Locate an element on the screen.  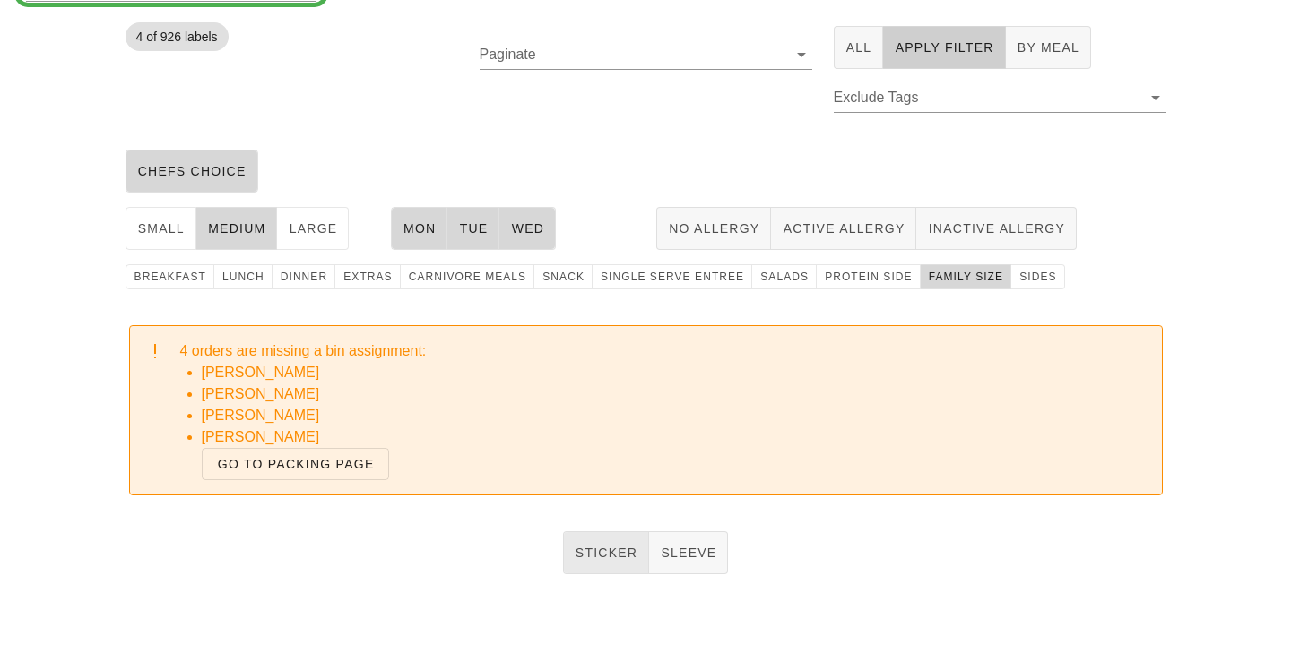
div: Exclude Tags is located at coordinates (1000, 98).